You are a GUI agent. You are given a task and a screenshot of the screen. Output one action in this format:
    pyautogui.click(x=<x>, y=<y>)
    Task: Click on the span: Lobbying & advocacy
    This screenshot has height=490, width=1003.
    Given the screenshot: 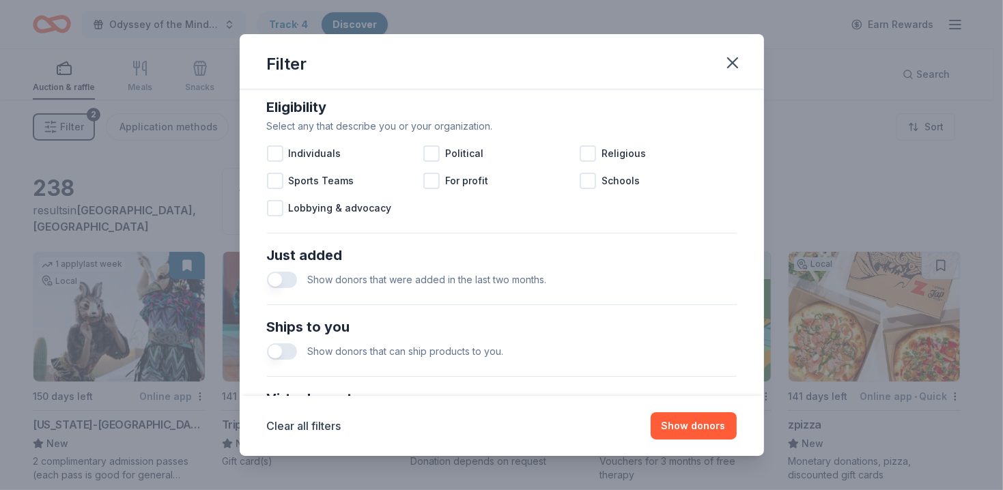 What is the action you would take?
    pyautogui.click(x=340, y=208)
    